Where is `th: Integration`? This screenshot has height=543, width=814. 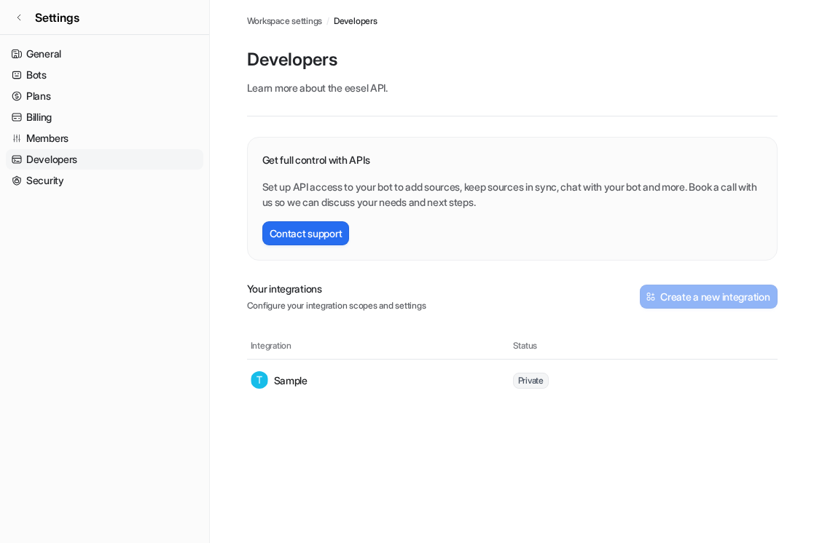 th: Integration is located at coordinates (381, 346).